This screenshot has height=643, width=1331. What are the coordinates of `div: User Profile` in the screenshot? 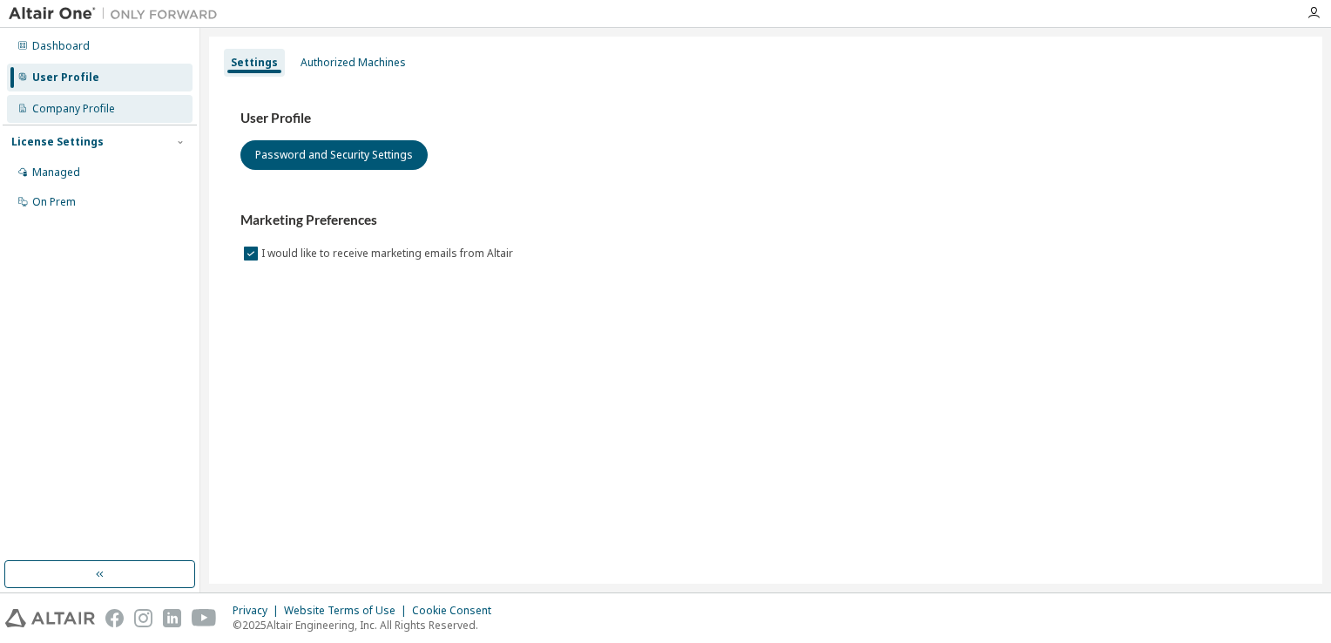 It's located at (65, 78).